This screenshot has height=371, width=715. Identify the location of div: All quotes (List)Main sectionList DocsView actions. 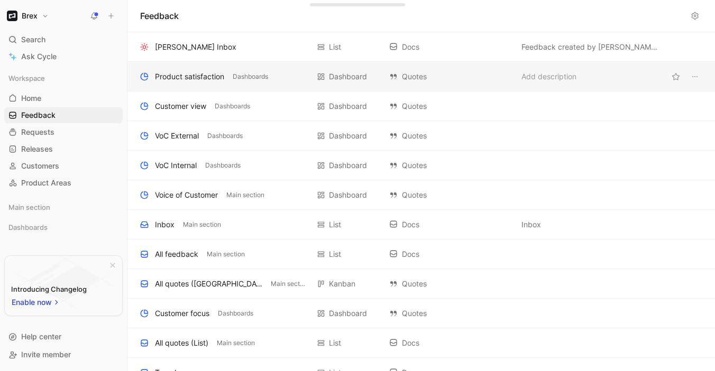
(421, 343).